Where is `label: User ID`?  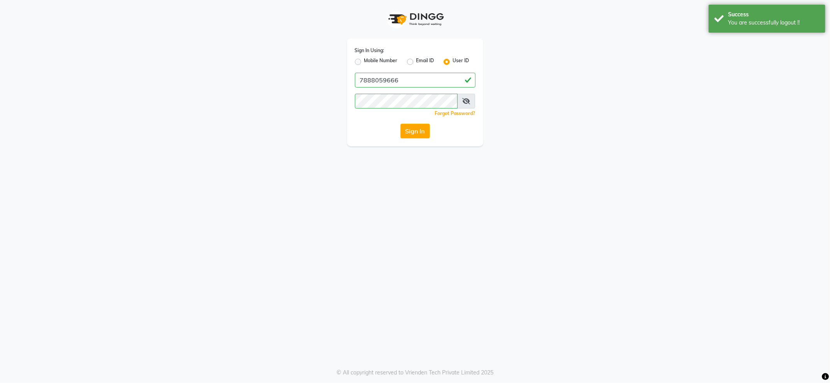 label: User ID is located at coordinates (461, 62).